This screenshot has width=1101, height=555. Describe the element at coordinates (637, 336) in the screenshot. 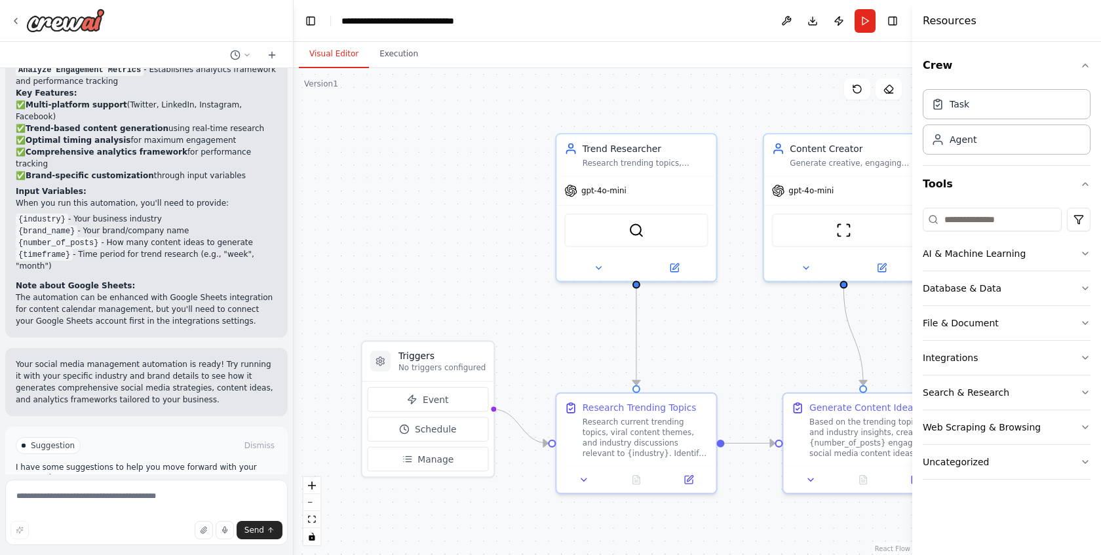

I see `g: Edge from a0df3389-299f-4770-b6cc-bc9511391e12 to 2e8ec7f6-2a0e-46ff-97af-474bf5295fbc` at that location.